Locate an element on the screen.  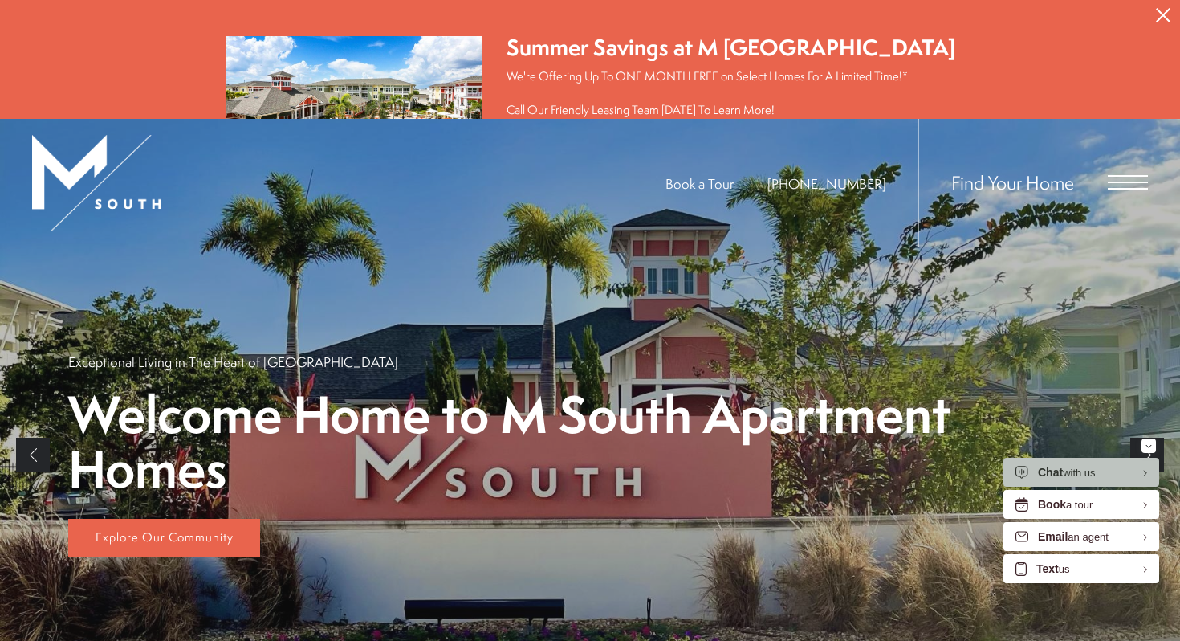
a: Find Your Home is located at coordinates (1012, 182).